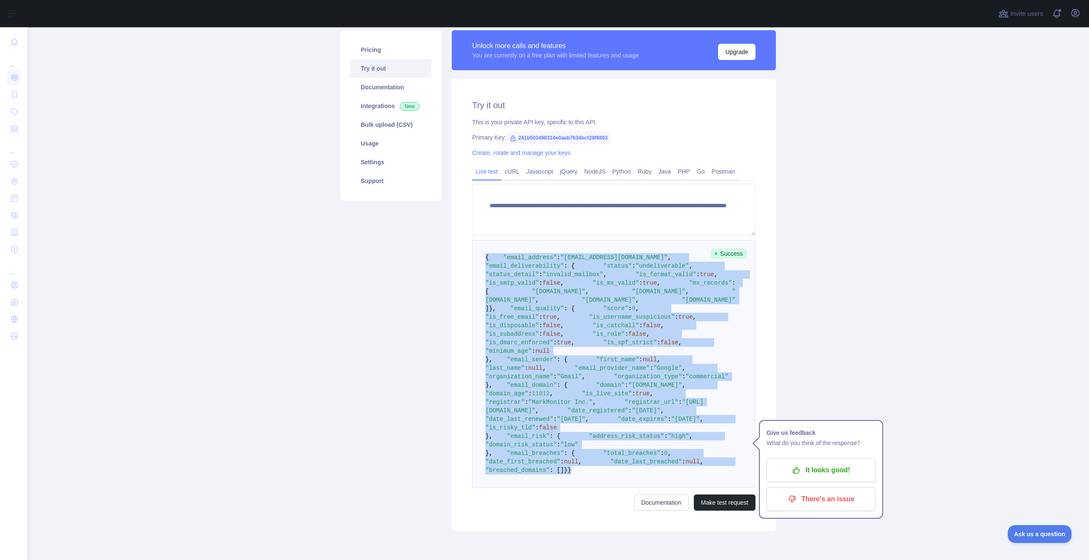 The width and height of the screenshot is (1089, 560). What do you see at coordinates (512, 274) in the screenshot?
I see `span: "status_detail"` at bounding box center [512, 274].